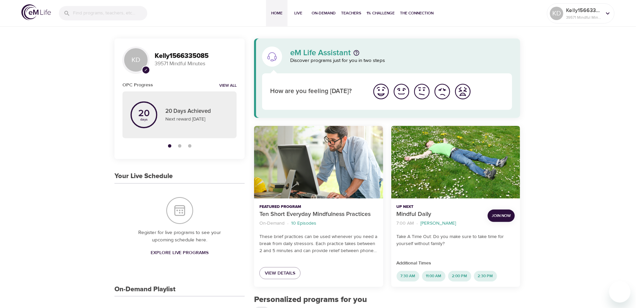  Describe the element at coordinates (180, 211) in the screenshot. I see `img: Your Live Schedule` at that location.